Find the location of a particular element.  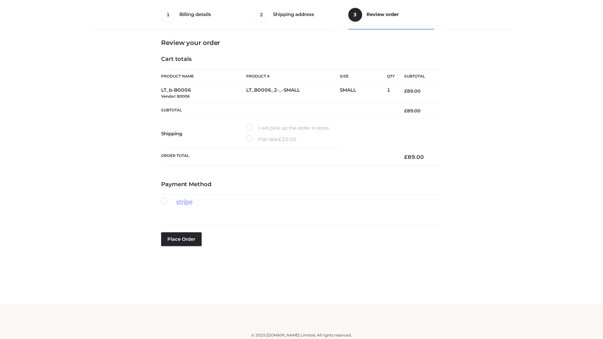

th: Product # is located at coordinates (293, 76).